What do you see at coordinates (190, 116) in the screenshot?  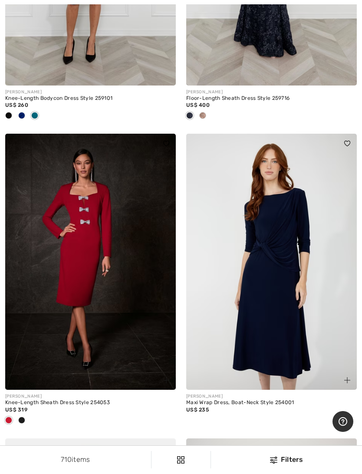 I see `div: Navy` at bounding box center [190, 116].